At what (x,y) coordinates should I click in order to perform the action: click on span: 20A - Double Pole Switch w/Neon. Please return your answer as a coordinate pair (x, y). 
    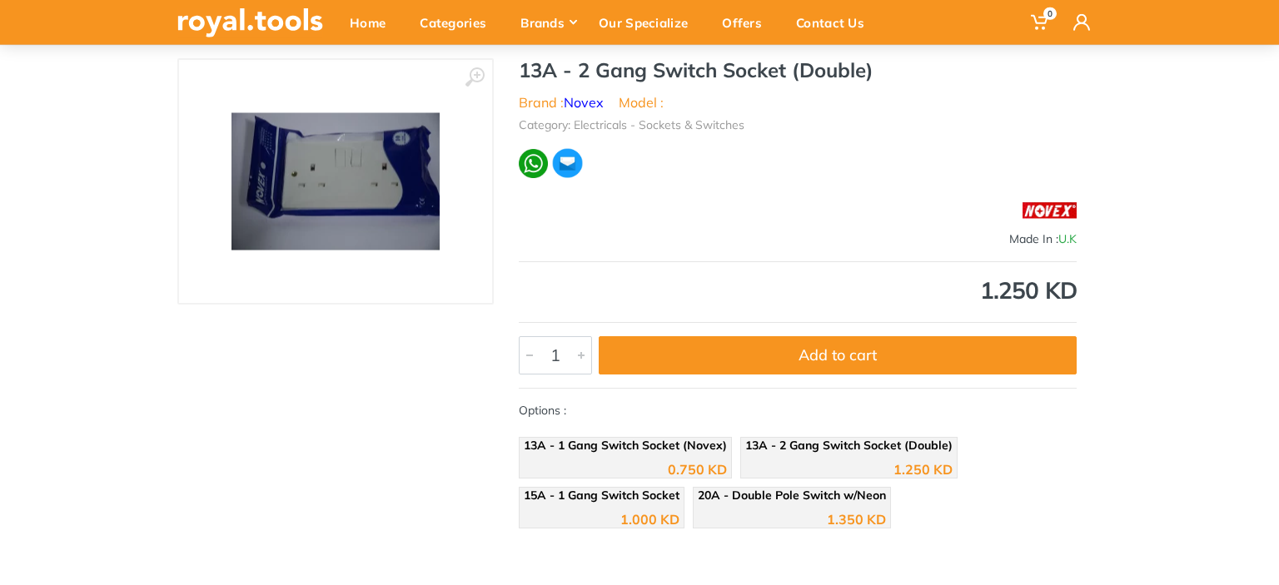
    Looking at the image, I should click on (792, 495).